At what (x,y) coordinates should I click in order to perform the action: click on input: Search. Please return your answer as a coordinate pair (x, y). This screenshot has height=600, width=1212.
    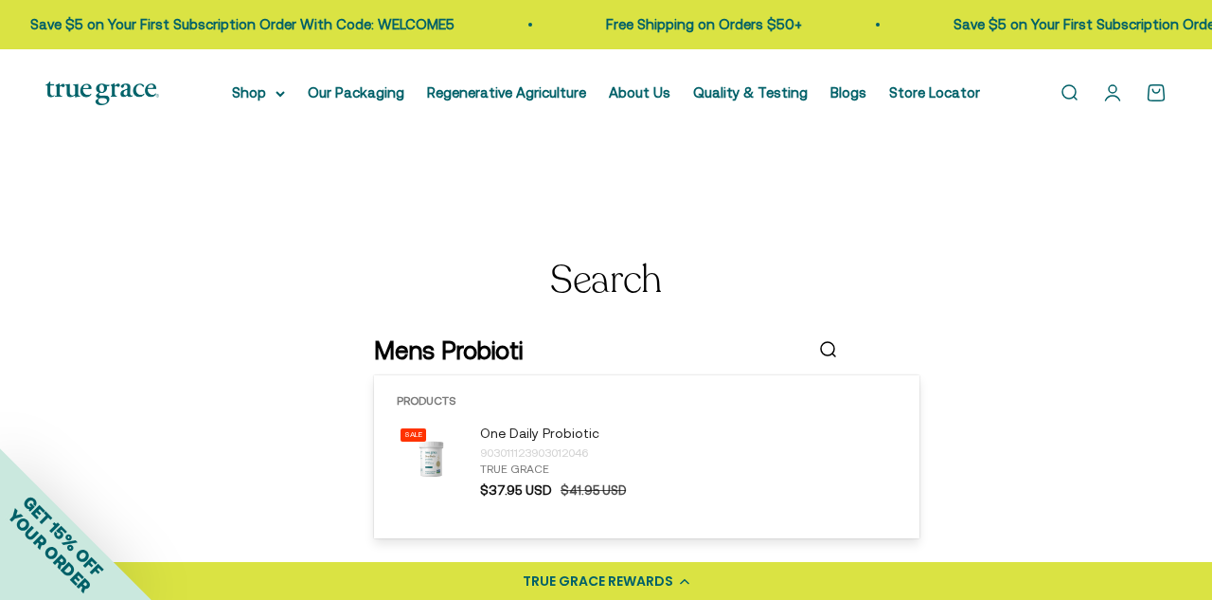
    Looking at the image, I should click on (588, 350).